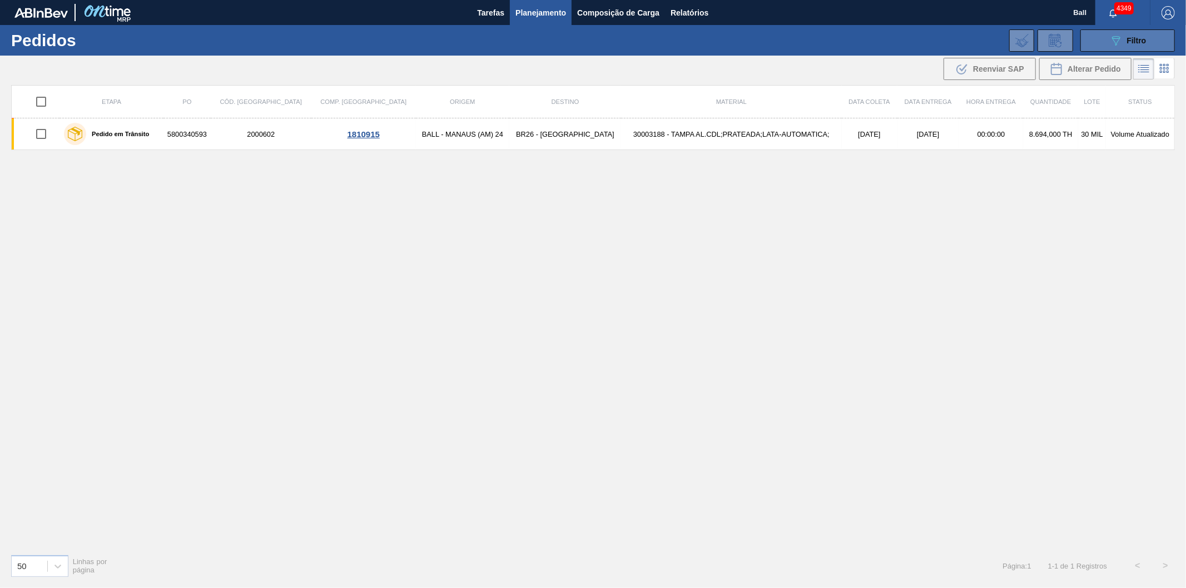  What do you see at coordinates (1164, 69) in the screenshot?
I see `div: Visão em Cards` at bounding box center [1164, 69].